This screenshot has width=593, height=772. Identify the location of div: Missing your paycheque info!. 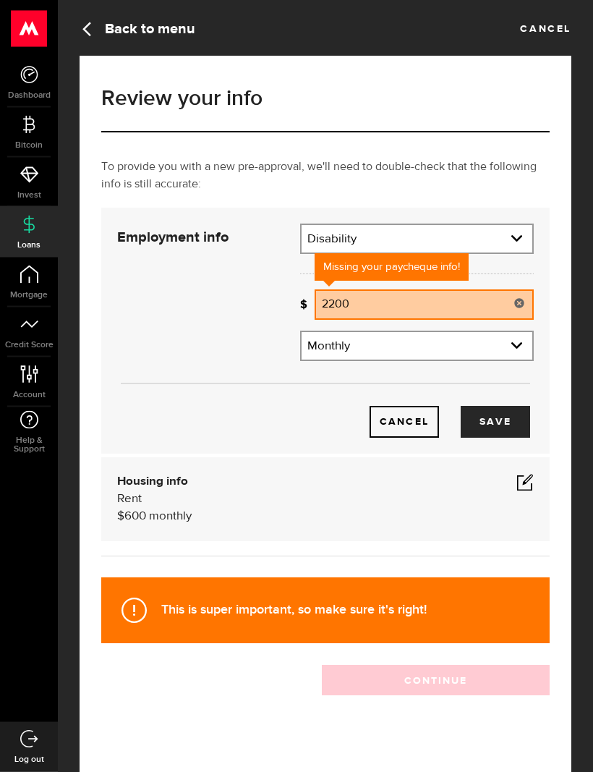
(392, 268).